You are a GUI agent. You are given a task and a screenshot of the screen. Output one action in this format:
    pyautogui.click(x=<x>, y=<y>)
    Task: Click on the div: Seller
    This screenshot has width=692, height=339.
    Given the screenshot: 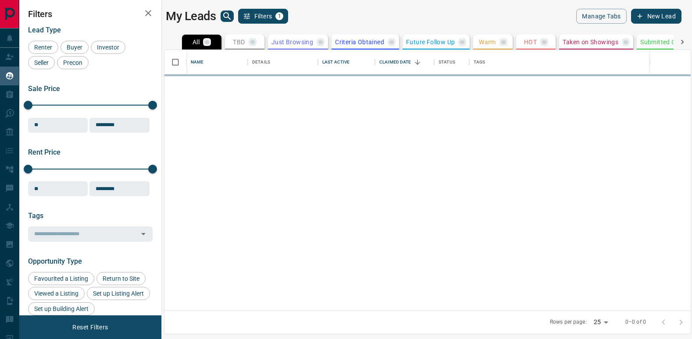 What is the action you would take?
    pyautogui.click(x=41, y=63)
    